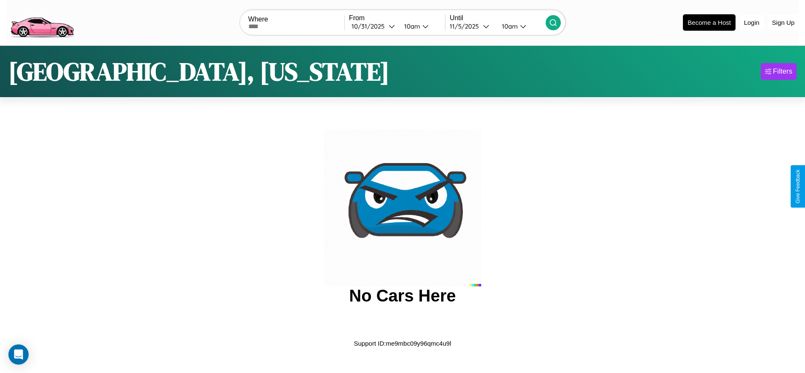 This screenshot has width=805, height=373. What do you see at coordinates (778, 72) in the screenshot?
I see `button: Filters` at bounding box center [778, 72].